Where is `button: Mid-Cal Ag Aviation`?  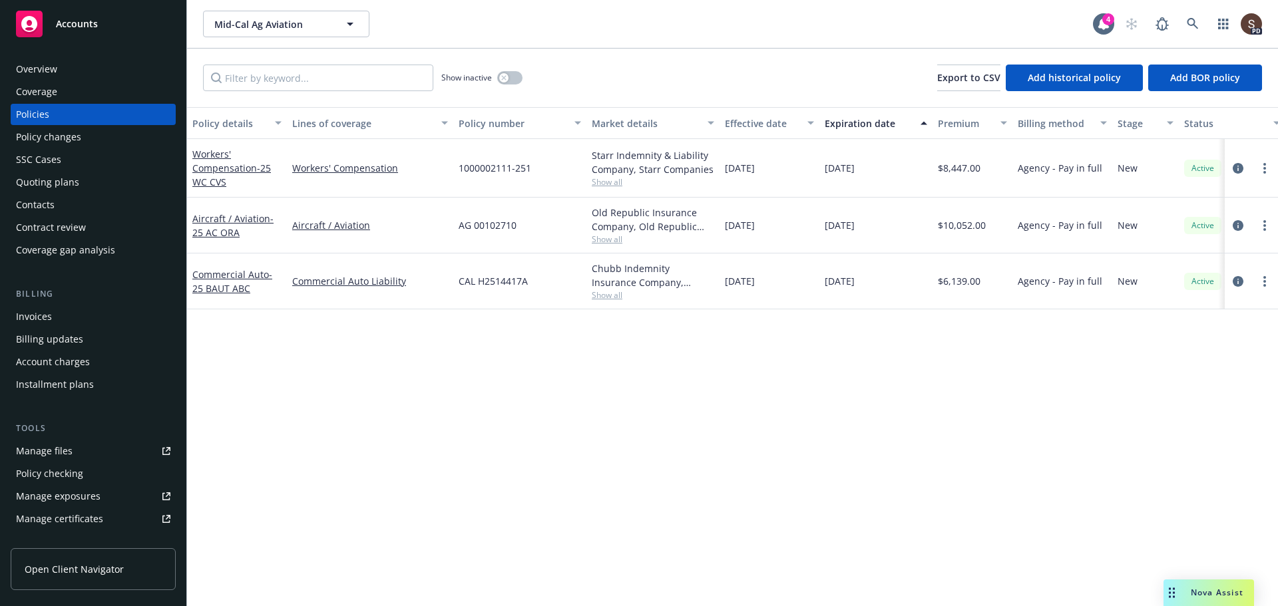
button: Mid-Cal Ag Aviation is located at coordinates (286, 24).